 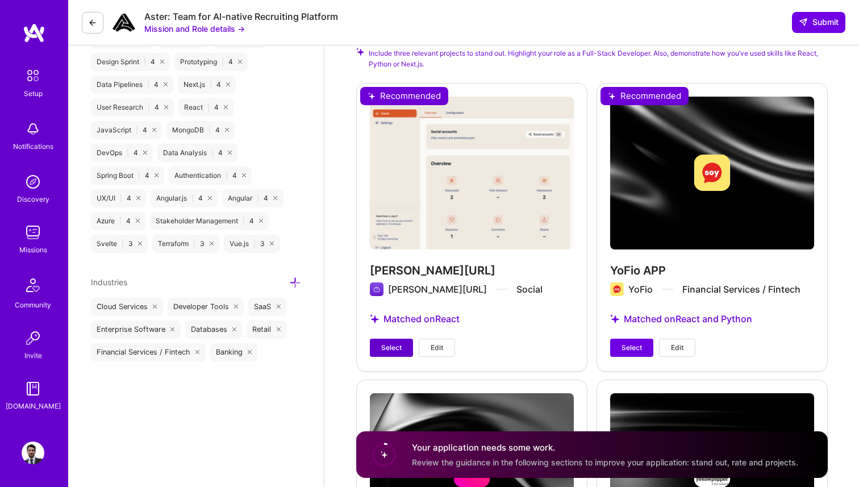 What do you see at coordinates (118, 198) in the screenshot?
I see `div: UX/UI 4` at bounding box center [118, 198].